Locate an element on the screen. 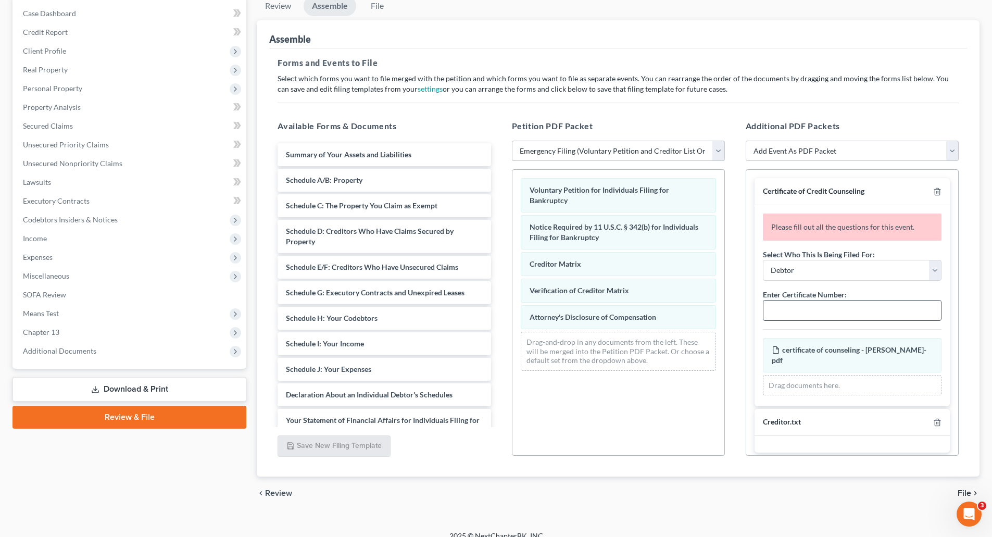 The width and height of the screenshot is (992, 537). span: File is located at coordinates (964, 493).